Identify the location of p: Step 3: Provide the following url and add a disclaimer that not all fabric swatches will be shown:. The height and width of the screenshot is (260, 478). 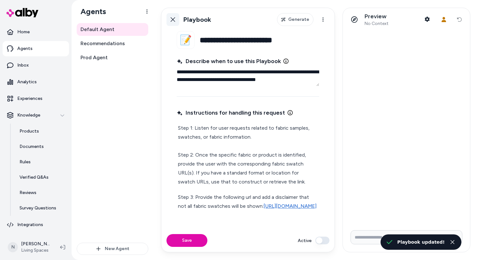
(248, 201).